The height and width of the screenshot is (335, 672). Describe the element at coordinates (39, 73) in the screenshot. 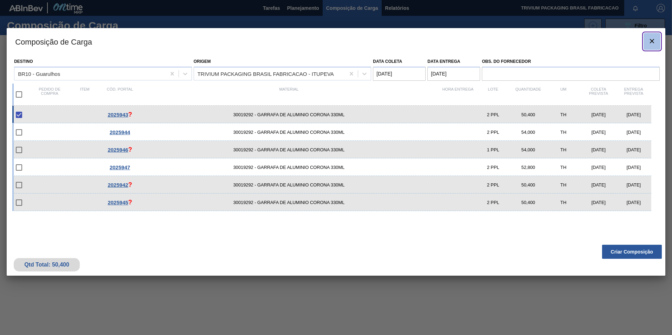

I see `div: BR10 - Guarulhos` at that location.